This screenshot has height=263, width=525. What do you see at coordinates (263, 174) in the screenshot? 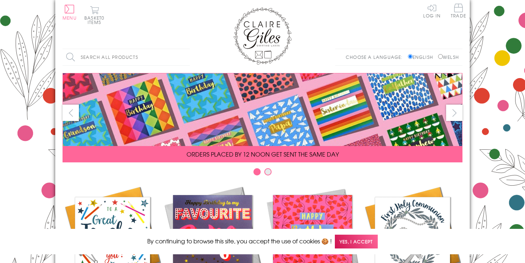
I see `div: Carousel Pagination` at bounding box center [263, 174].